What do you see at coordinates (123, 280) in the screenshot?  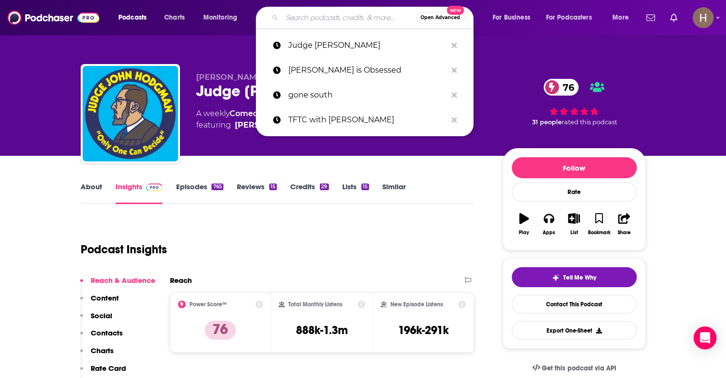 I see `p: Reach & Audience` at bounding box center [123, 280].